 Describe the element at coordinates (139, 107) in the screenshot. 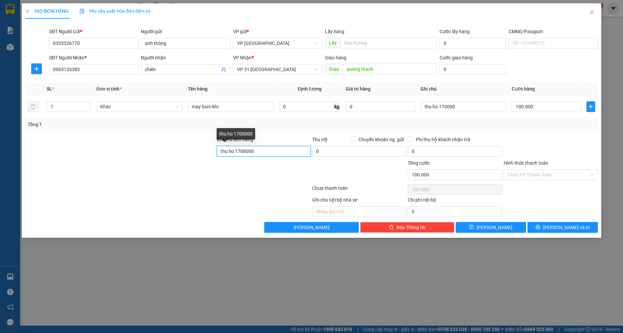

I see `span: Khác` at that location.